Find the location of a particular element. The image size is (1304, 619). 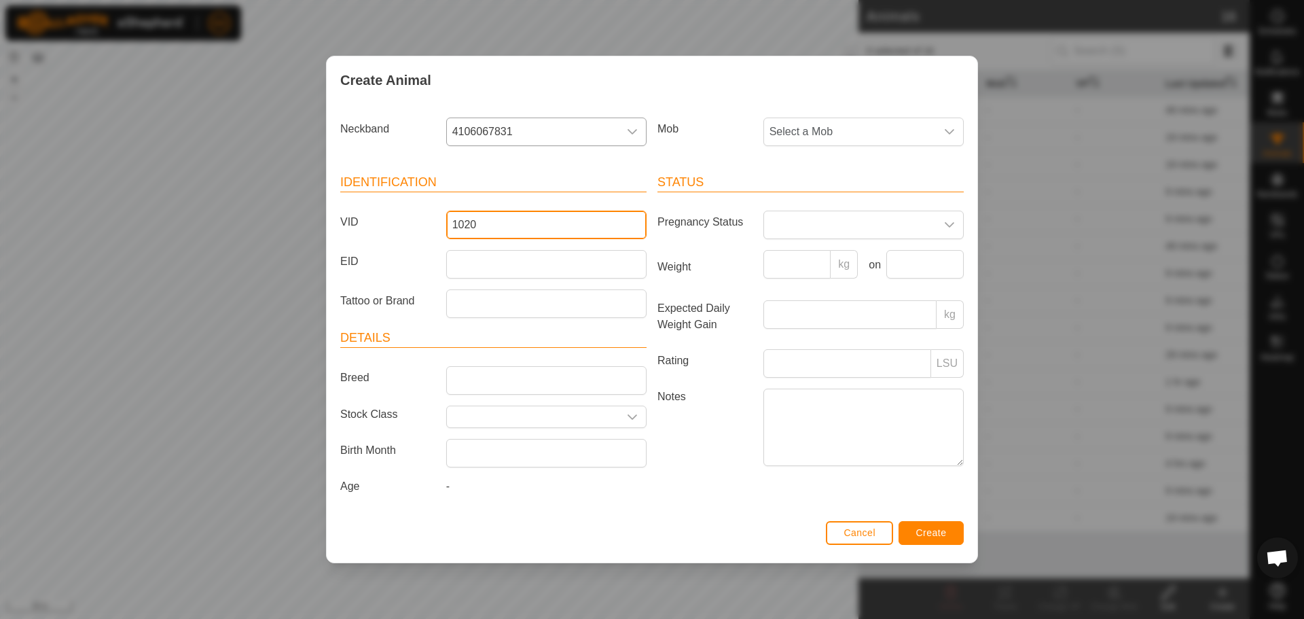

label: Breed is located at coordinates (388, 378).